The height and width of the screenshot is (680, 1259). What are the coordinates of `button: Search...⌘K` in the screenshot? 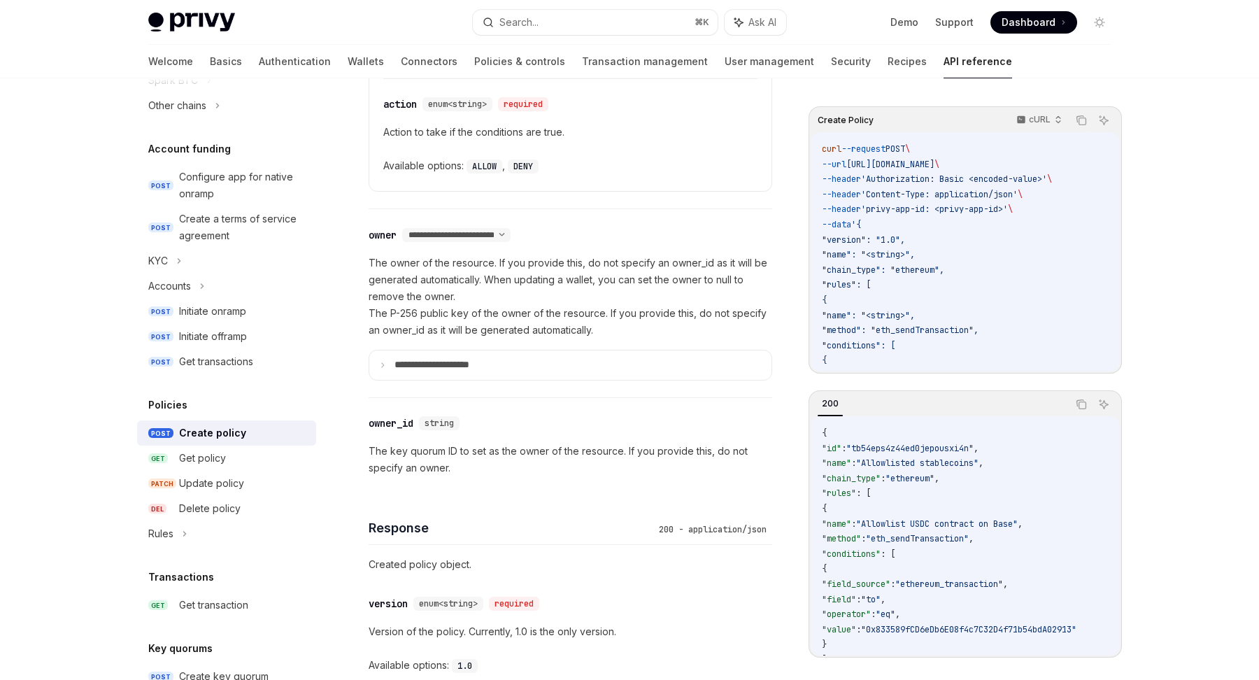 It's located at (595, 22).